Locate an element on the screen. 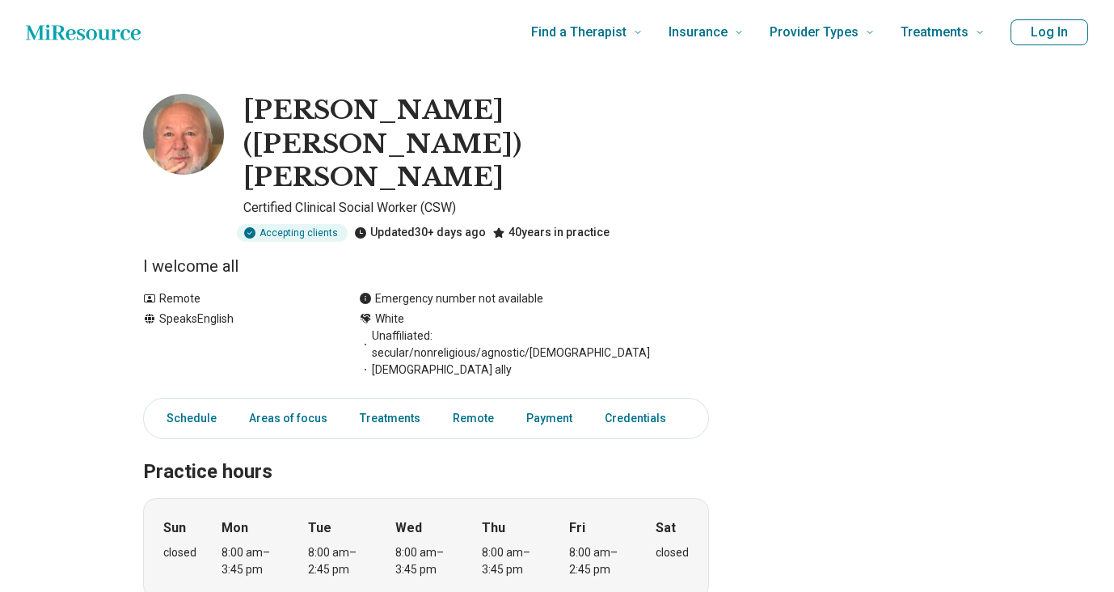 The width and height of the screenshot is (1114, 592). button: Log In is located at coordinates (1049, 32).